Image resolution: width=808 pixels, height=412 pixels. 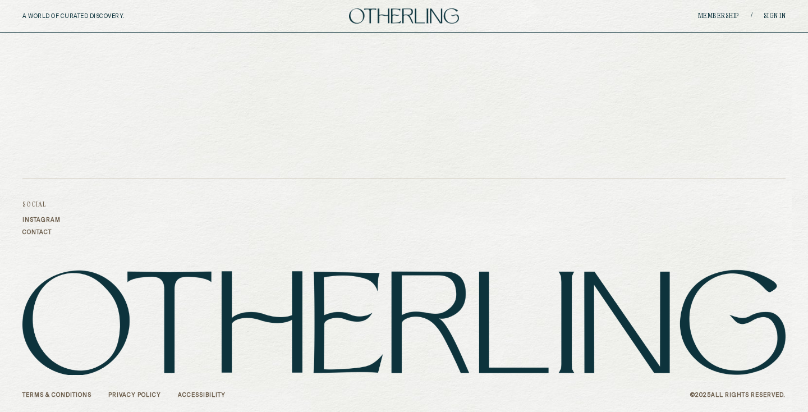 I want to click on a: Terms & Conditions, so click(x=57, y=395).